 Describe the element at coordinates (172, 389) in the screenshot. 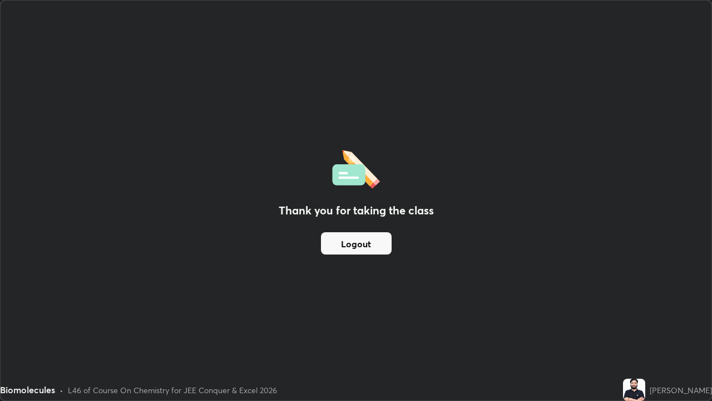

I see `div: L46 of Course On Chemistry for JEE Conquer & Excel 2026` at that location.